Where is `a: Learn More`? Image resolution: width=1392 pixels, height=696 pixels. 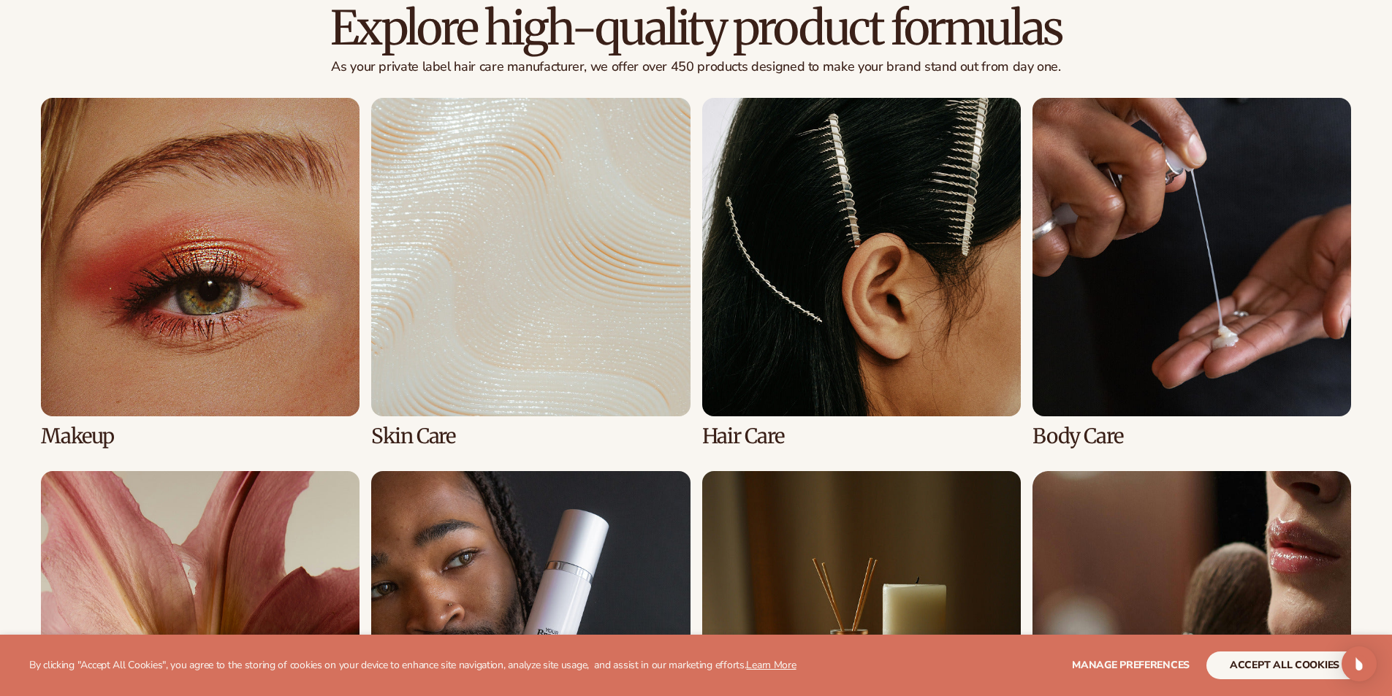
a: Learn More is located at coordinates (771, 665).